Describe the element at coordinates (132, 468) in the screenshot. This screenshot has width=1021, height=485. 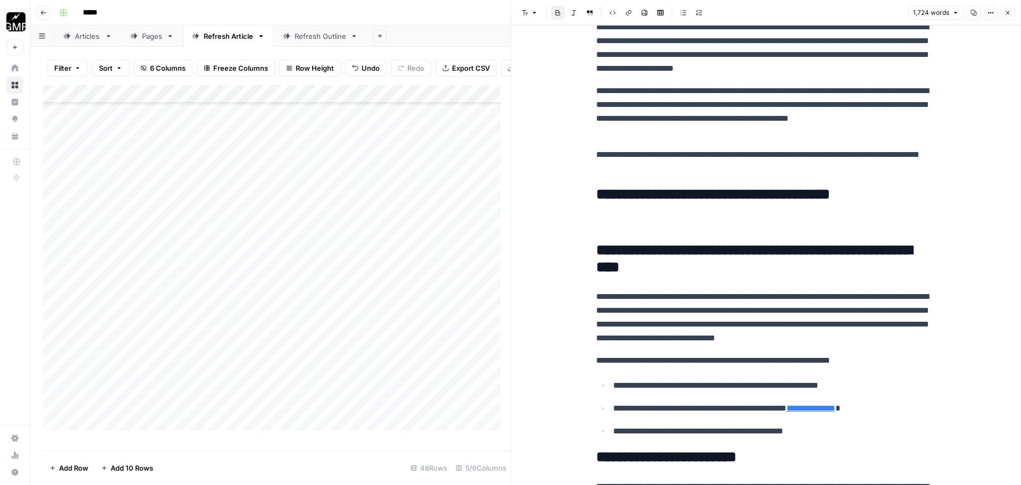
I see `span: Add 10 Rows` at that location.